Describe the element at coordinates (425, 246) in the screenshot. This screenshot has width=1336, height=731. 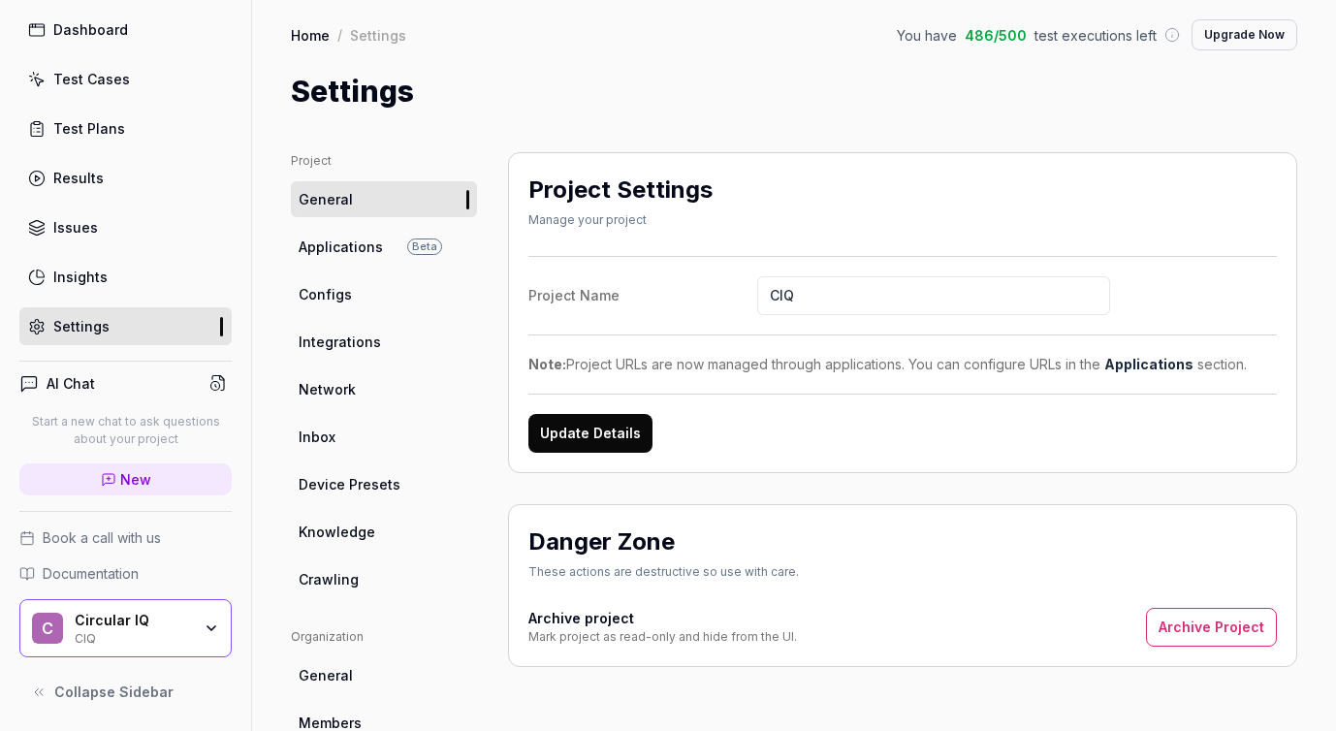
I see `span: Beta` at that location.